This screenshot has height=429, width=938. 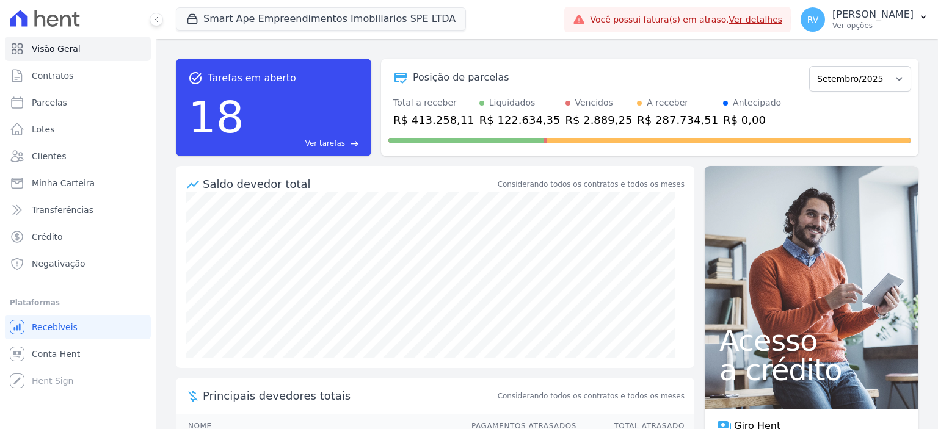 I want to click on span: Transferências, so click(x=62, y=210).